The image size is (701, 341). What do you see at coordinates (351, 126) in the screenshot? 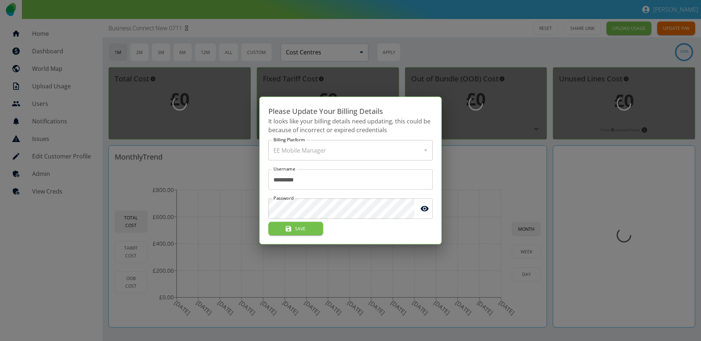
I see `p: It looks like your billing details need updating, this could be because of incorrect or expired c...` at bounding box center [351, 126].